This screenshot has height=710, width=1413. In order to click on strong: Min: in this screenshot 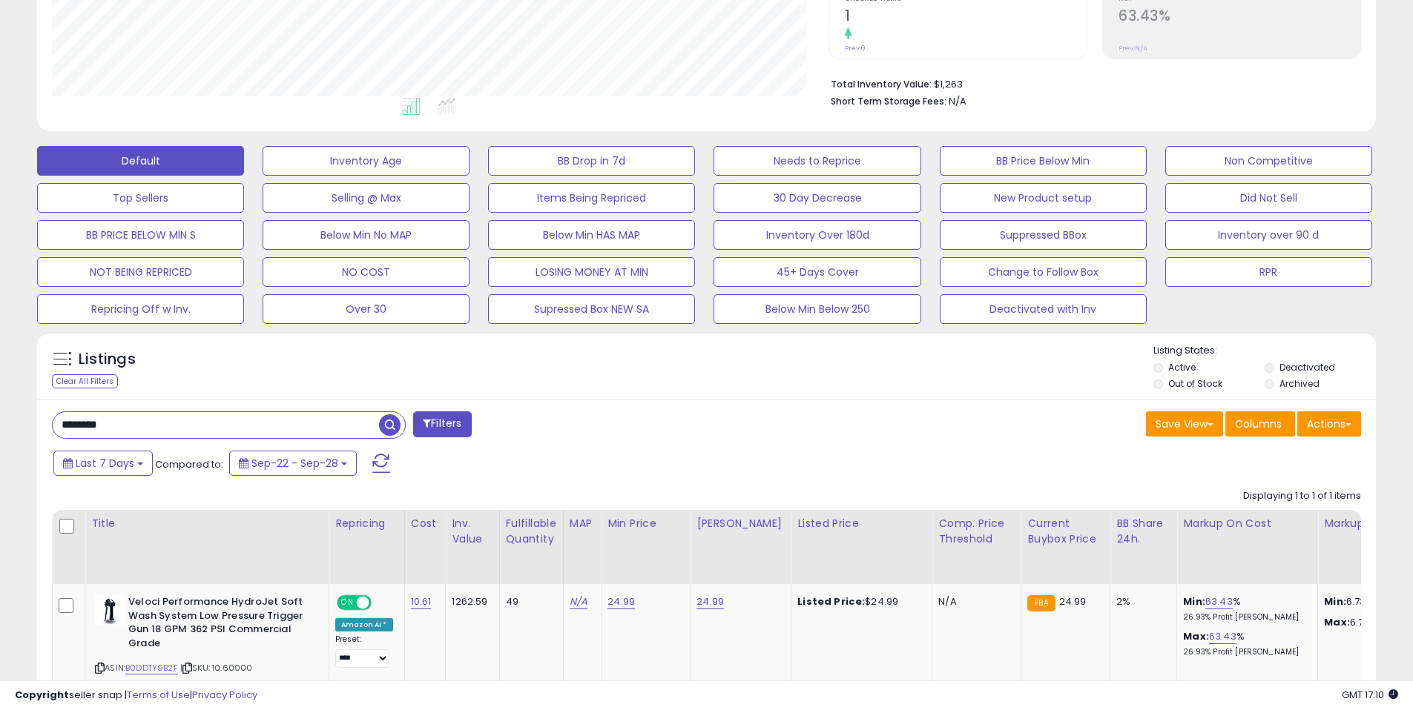, I will do `click(1335, 601)`.